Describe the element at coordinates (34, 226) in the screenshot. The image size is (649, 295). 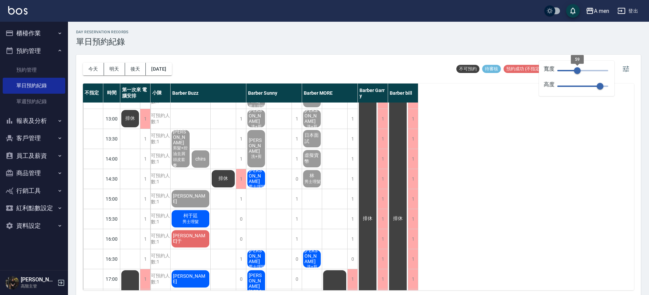
I see `button: 資料設定` at that location.